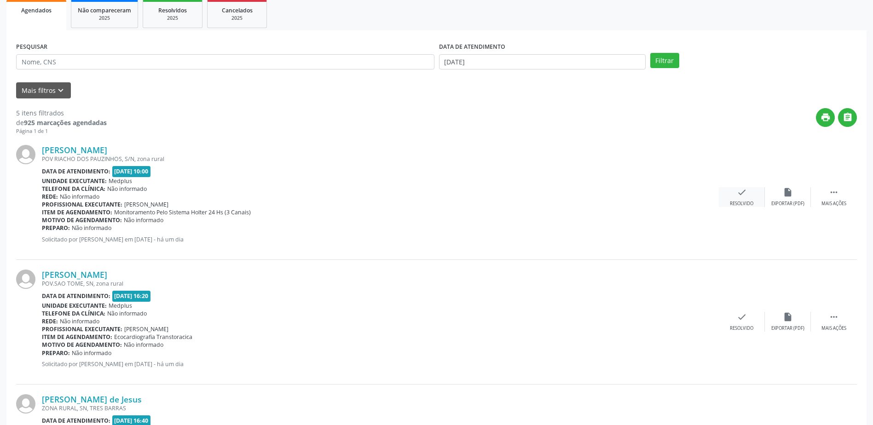  What do you see at coordinates (237, 10) in the screenshot?
I see `span: Cancelados` at bounding box center [237, 10].